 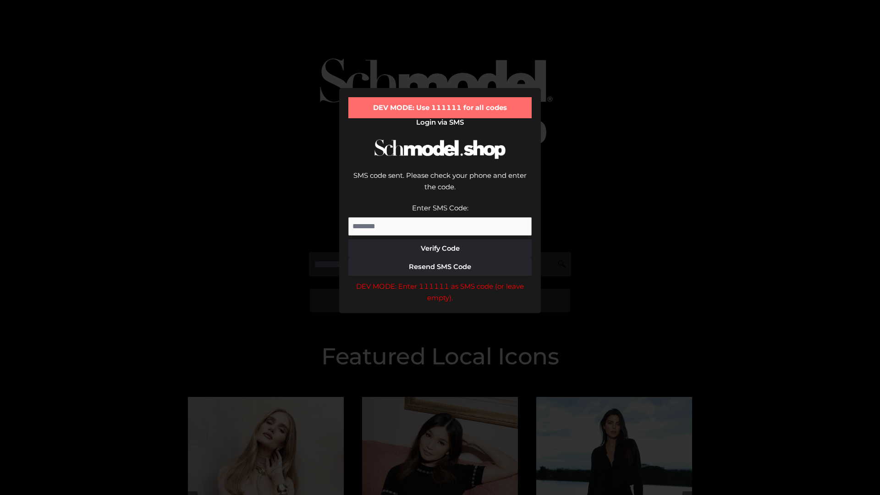 I want to click on h2: Login via SMS, so click(x=440, y=122).